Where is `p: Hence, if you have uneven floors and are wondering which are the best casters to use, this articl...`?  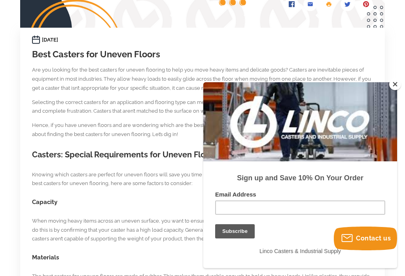
p: Hence, if you have uneven floors and are wondering which are the best casters to use, this articl... is located at coordinates (203, 130).